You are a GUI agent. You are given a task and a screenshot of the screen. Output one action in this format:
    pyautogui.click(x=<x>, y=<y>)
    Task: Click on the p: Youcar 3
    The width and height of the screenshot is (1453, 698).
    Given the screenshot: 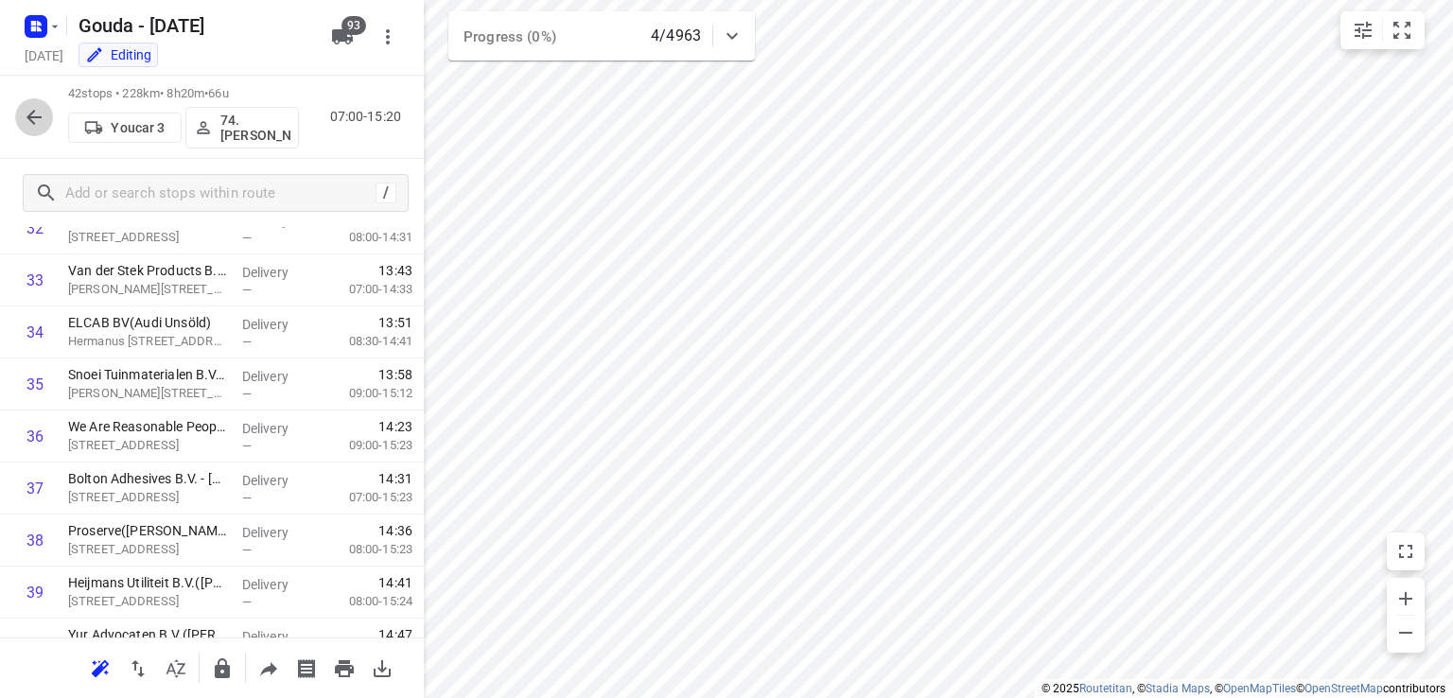 What is the action you would take?
    pyautogui.click(x=137, y=128)
    